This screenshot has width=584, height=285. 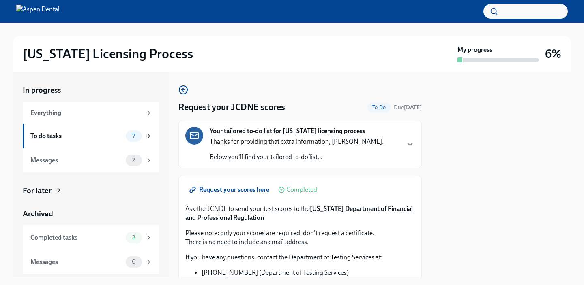 What do you see at coordinates (407, 107) in the screenshot?
I see `span: Due` at bounding box center [407, 107].